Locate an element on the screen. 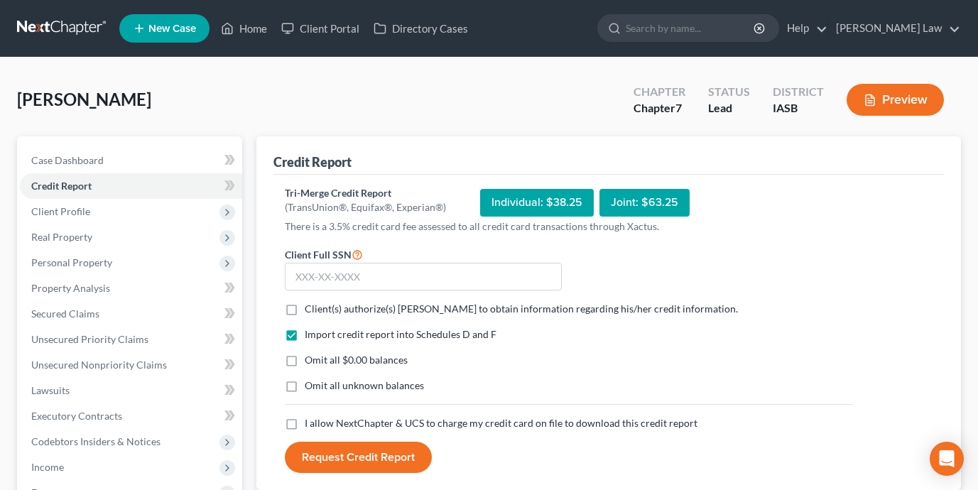 The image size is (978, 490). a: Help is located at coordinates (803, 28).